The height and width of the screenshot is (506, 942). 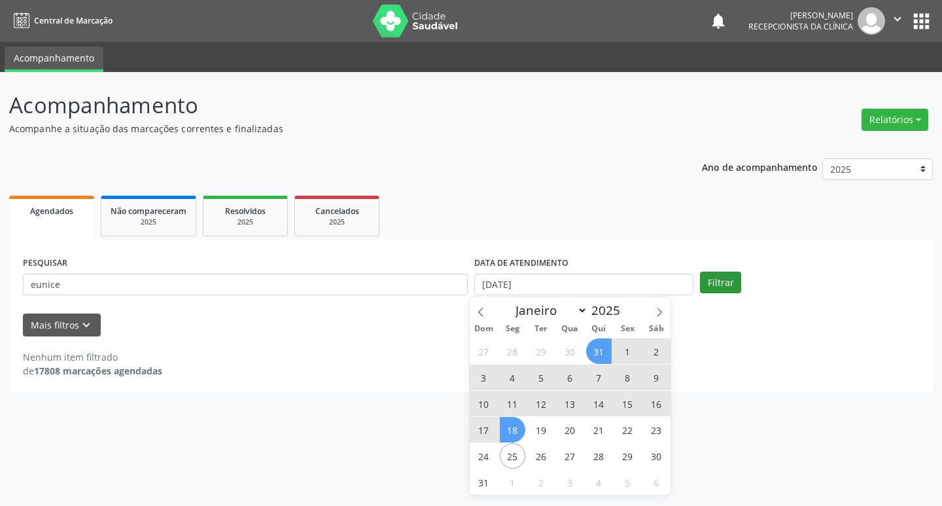 I want to click on span: Agosto 18, 2025, so click(x=512, y=429).